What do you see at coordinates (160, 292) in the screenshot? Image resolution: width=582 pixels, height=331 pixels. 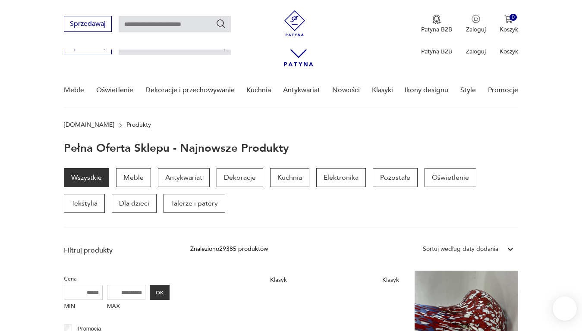 I see `button: OK` at bounding box center [160, 292].